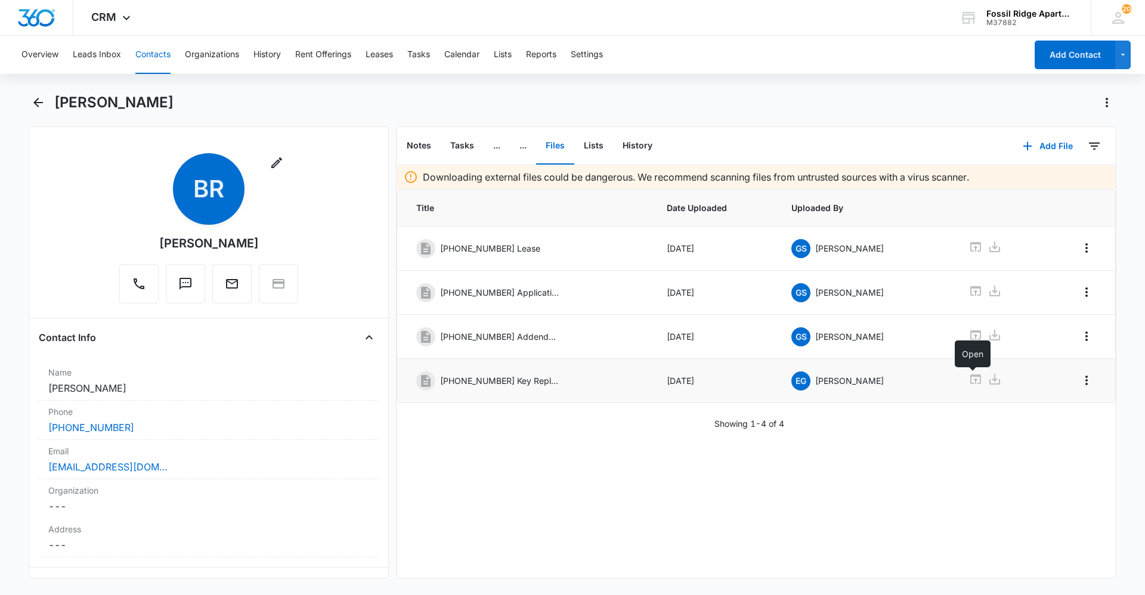  What do you see at coordinates (212, 55) in the screenshot?
I see `button: Organizations` at bounding box center [212, 55].